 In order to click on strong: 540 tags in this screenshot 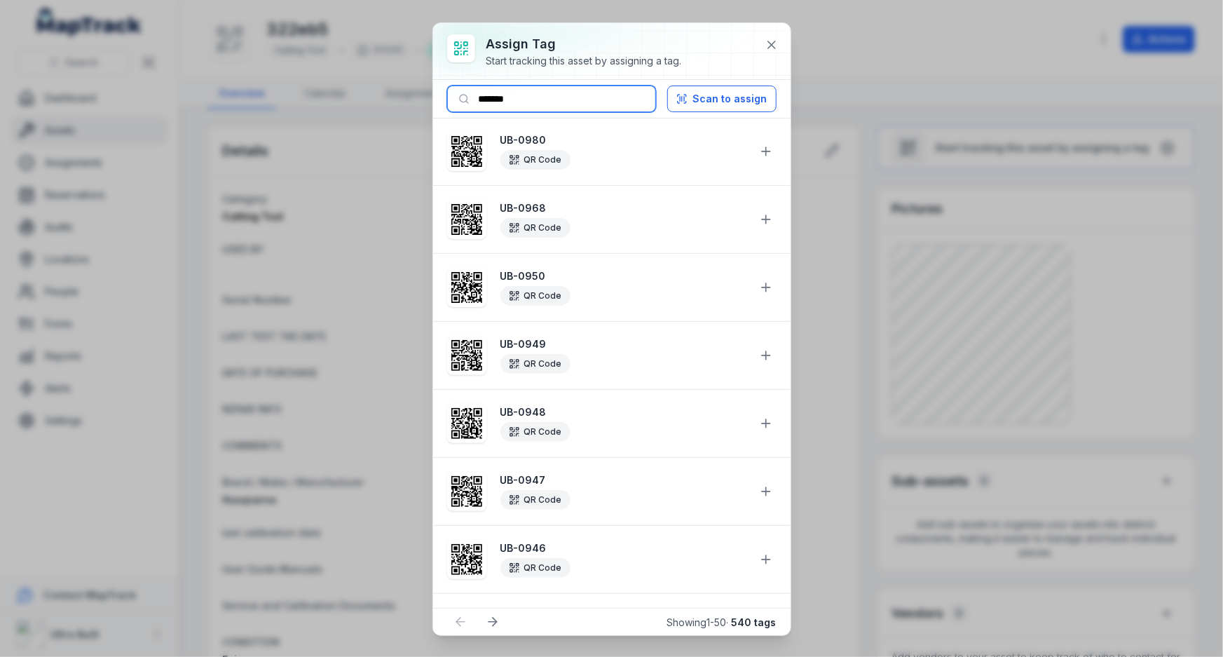, I will do `click(754, 622)`.